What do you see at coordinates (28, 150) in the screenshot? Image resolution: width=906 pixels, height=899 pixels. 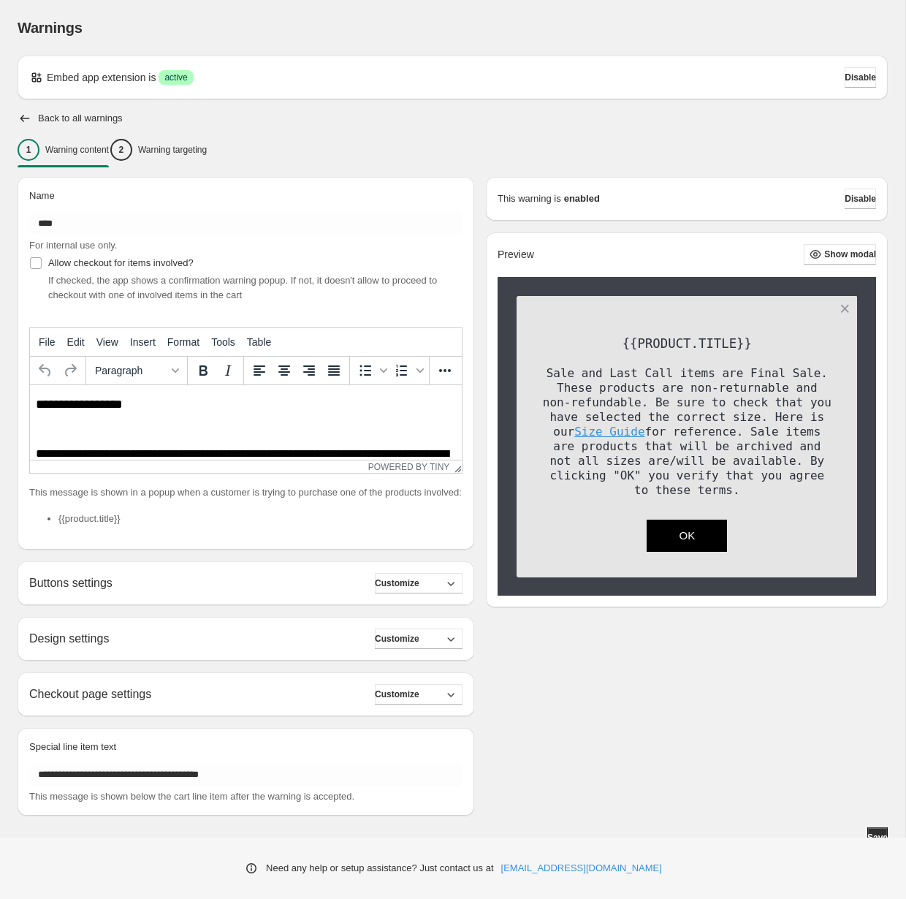 I see `div: 1` at bounding box center [28, 150].